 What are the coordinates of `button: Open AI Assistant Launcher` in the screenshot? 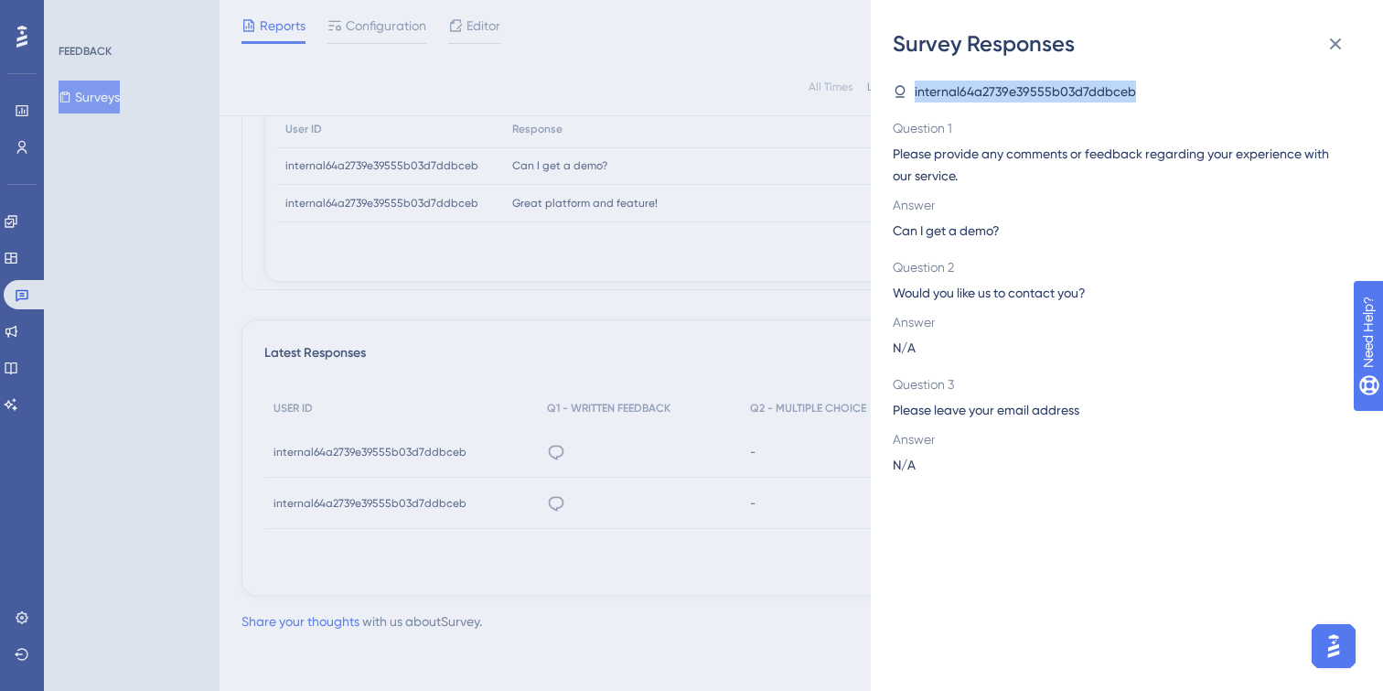 It's located at (27, 27).